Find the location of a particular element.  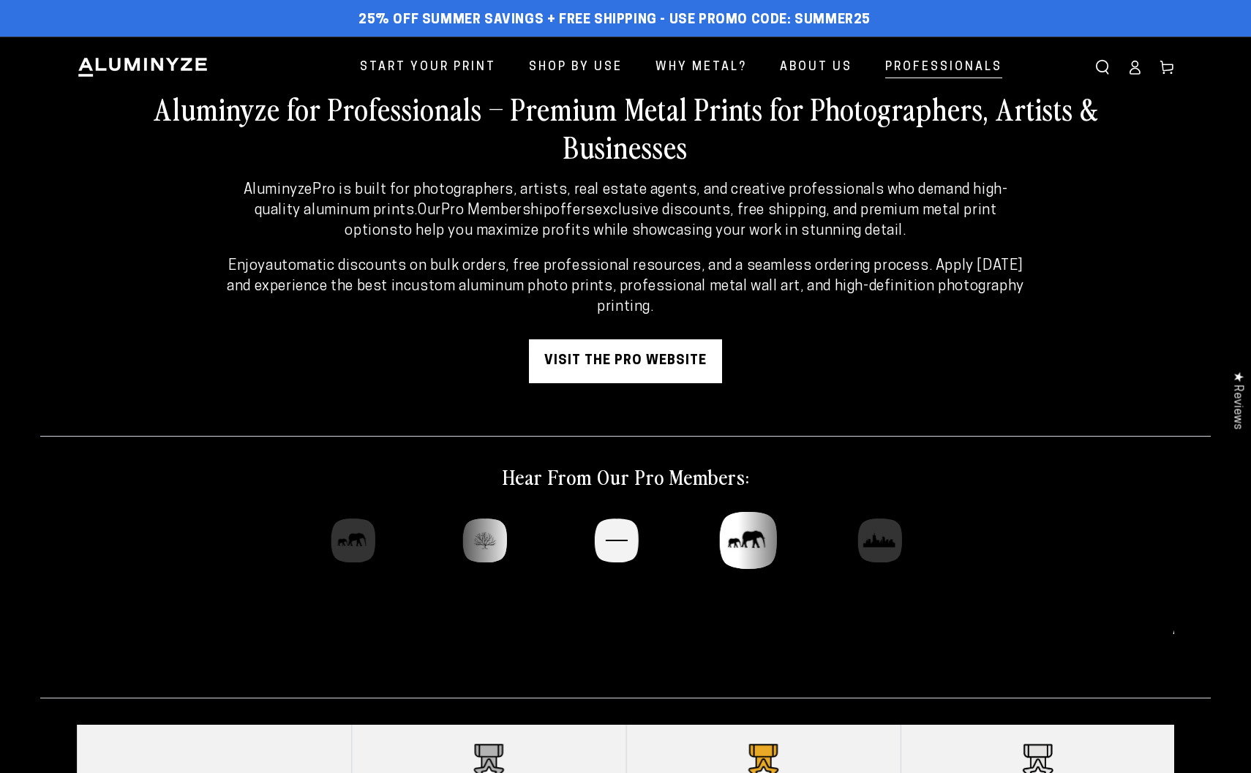

summary: Search our site is located at coordinates (1103, 67).